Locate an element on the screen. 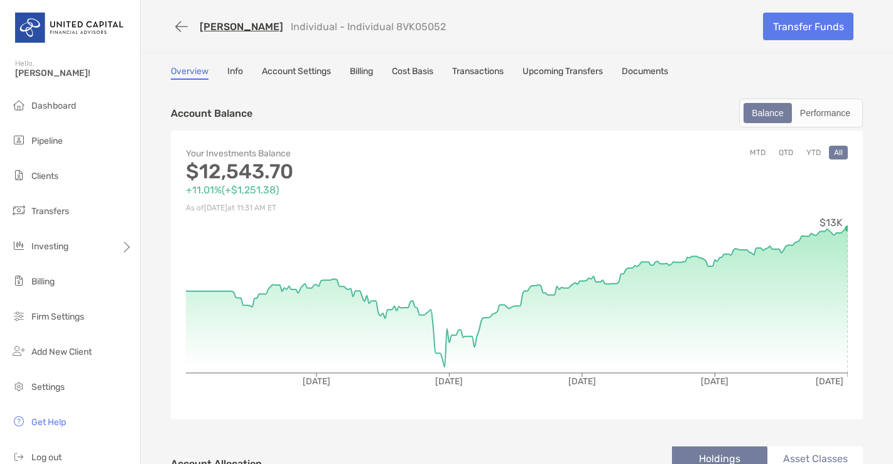  a: Account Settings is located at coordinates (296, 73).